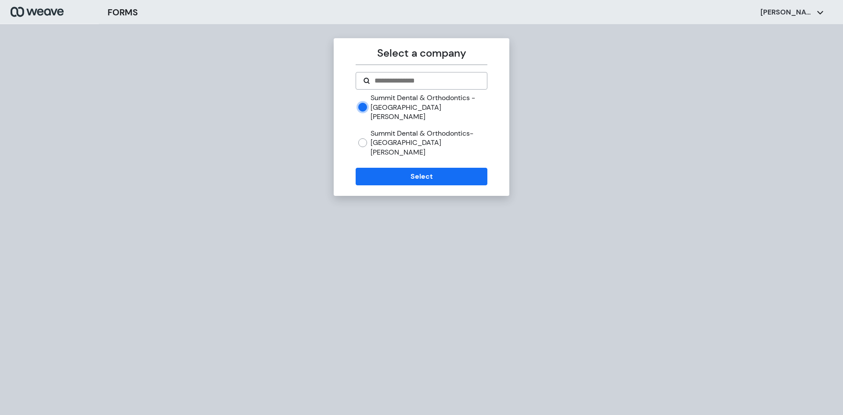 The height and width of the screenshot is (415, 843). I want to click on h3: FORMS, so click(122, 12).